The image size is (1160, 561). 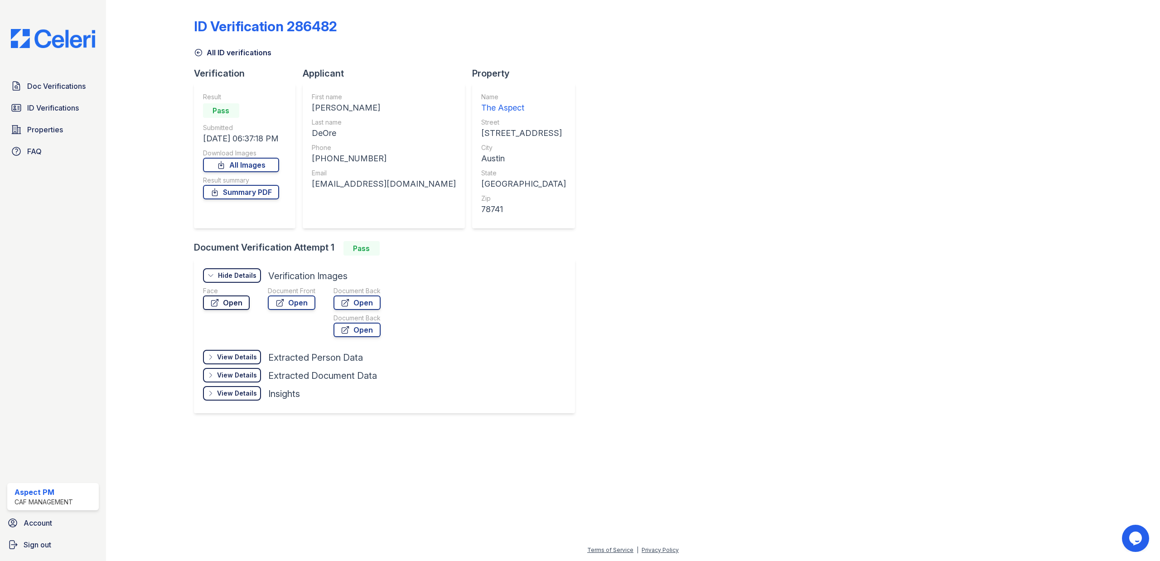 What do you see at coordinates (37, 545) in the screenshot?
I see `span: Sign out` at bounding box center [37, 545].